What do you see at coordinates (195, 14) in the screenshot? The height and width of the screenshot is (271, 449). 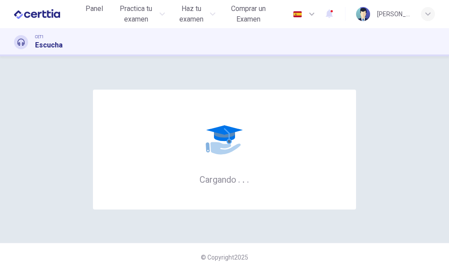 I see `button: Haz tu examen` at bounding box center [195, 14].